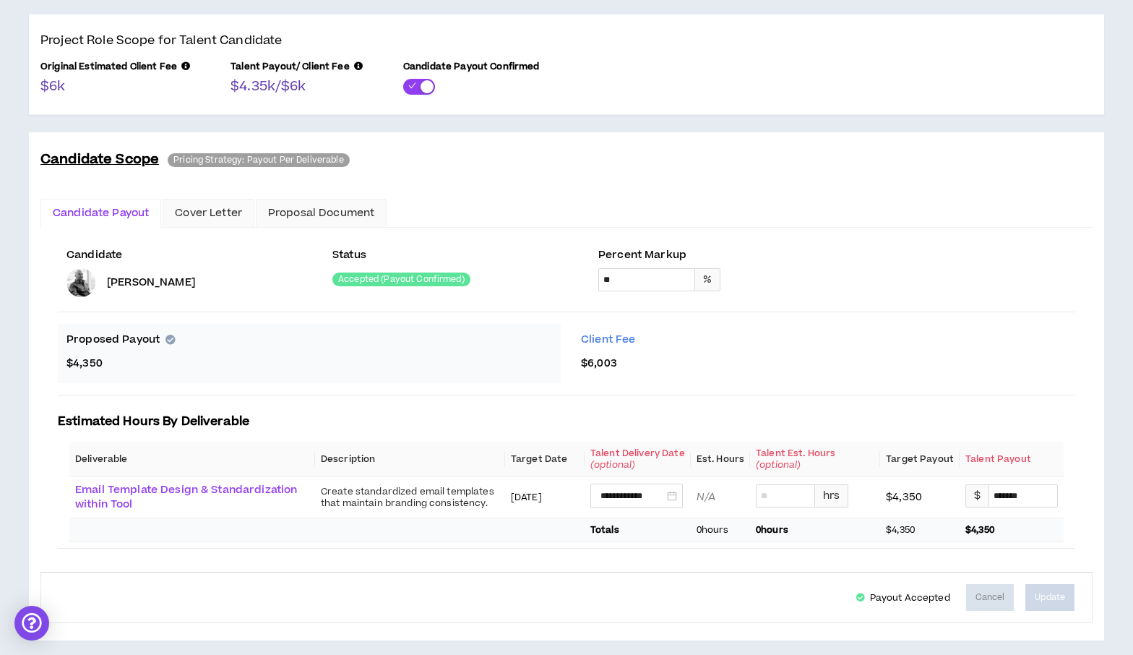  Describe the element at coordinates (643, 255) in the screenshot. I see `p: Percent Markup` at that location.